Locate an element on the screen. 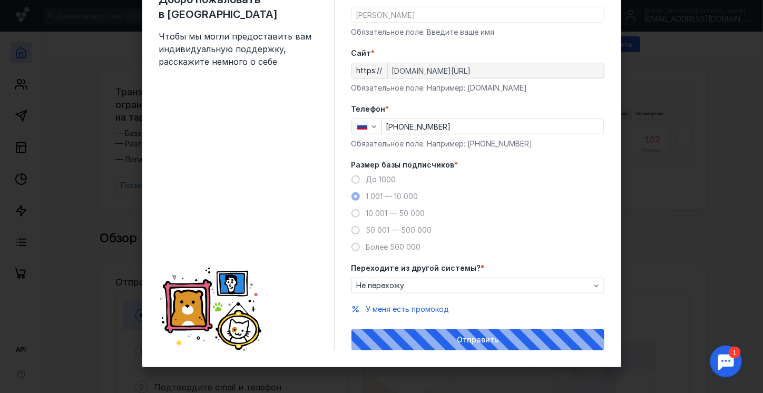 The width and height of the screenshot is (763, 393). span: Переходите из другой системы? is located at coordinates (416, 268).